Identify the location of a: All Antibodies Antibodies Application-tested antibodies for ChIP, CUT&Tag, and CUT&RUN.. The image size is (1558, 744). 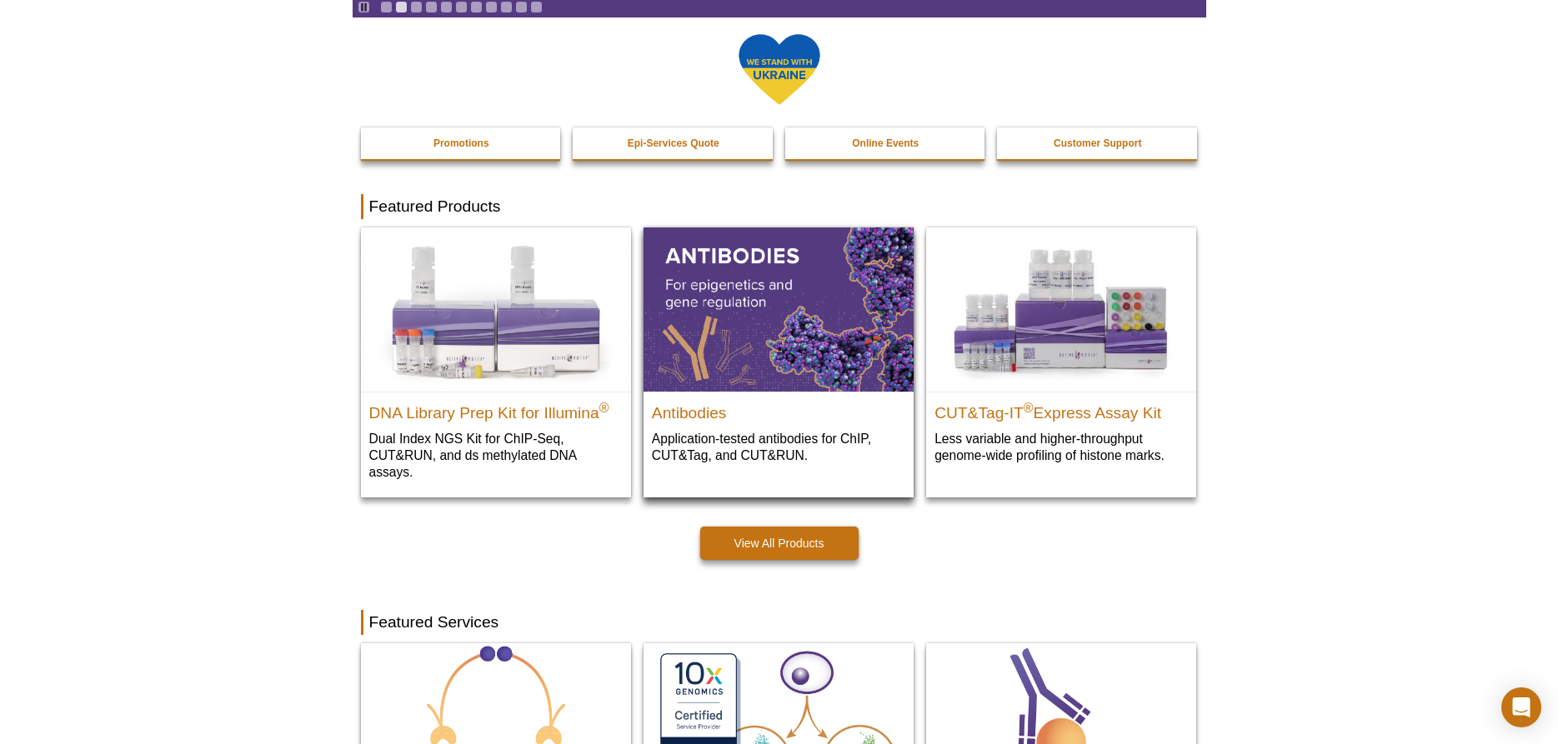
(778, 353).